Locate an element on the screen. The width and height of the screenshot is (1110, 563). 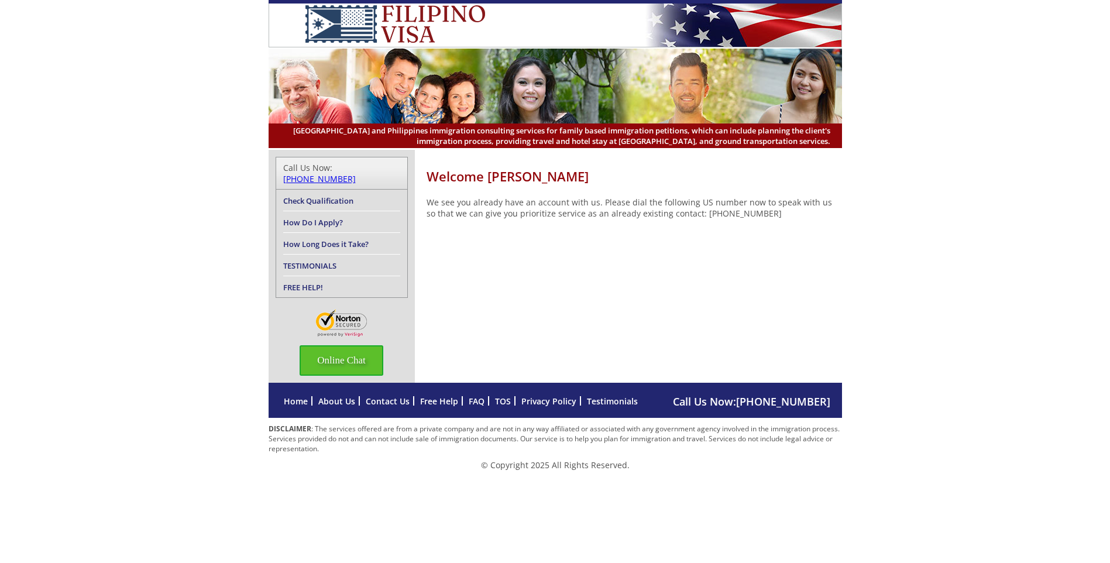
a: TOS is located at coordinates (503, 401).